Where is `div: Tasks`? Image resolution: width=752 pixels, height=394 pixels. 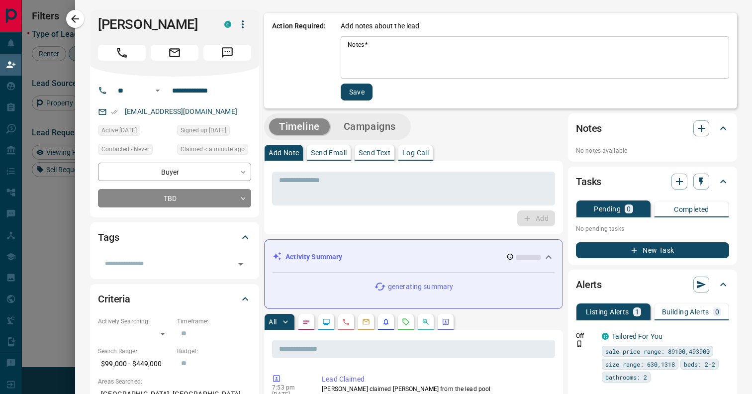
div: Tasks is located at coordinates (652, 181).